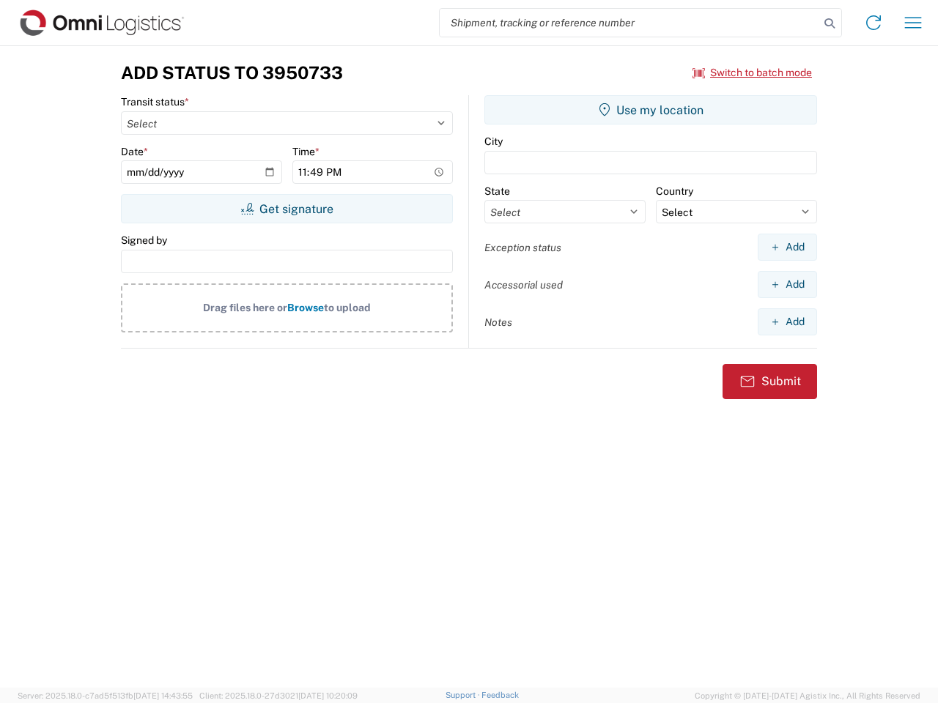  Describe the element at coordinates (134, 152) in the screenshot. I see `label: Date` at that location.